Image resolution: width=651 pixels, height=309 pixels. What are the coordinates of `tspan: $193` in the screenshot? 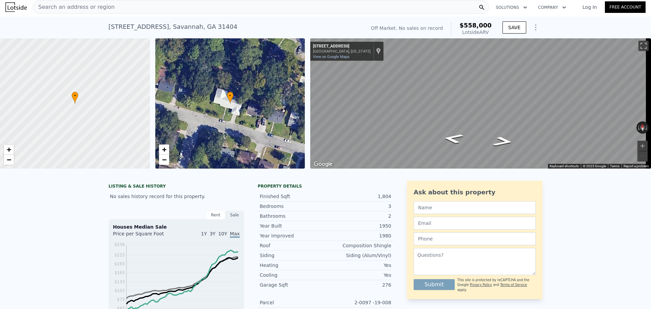 It's located at (119, 264).